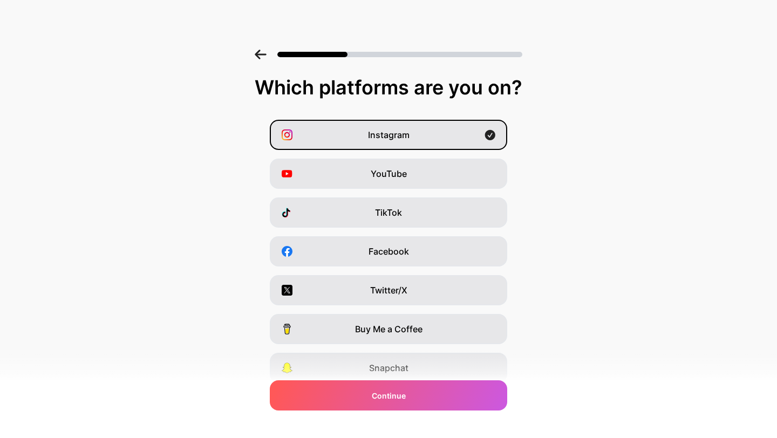 The height and width of the screenshot is (438, 777). What do you see at coordinates (388, 329) in the screenshot?
I see `span: Buy Me a Coffee` at bounding box center [388, 329].